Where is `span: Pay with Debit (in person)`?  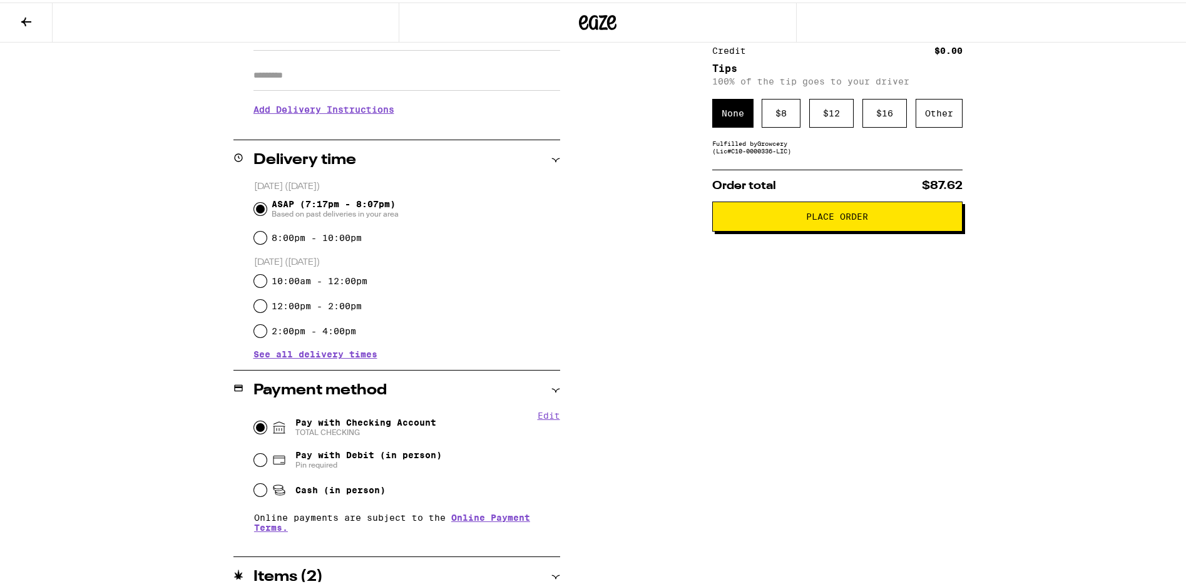 span: Pay with Debit (in person) is located at coordinates (369, 453).